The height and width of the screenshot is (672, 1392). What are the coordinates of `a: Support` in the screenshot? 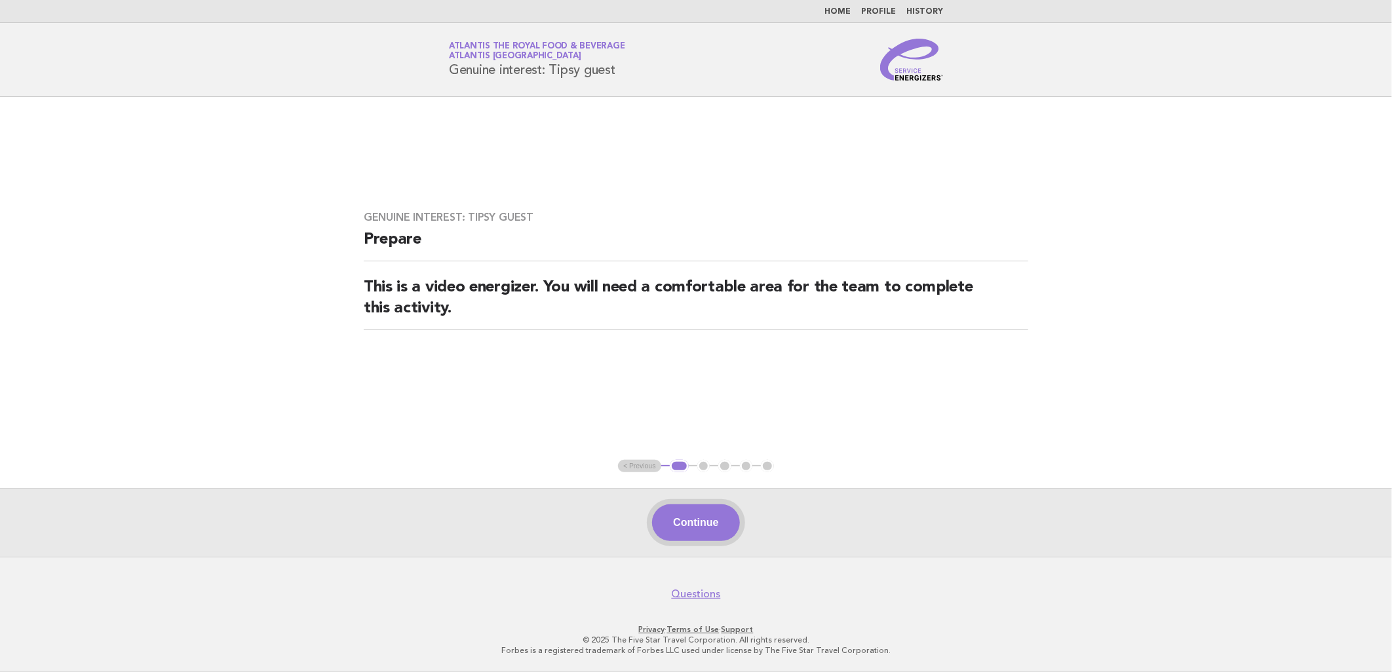 It's located at (737, 630).